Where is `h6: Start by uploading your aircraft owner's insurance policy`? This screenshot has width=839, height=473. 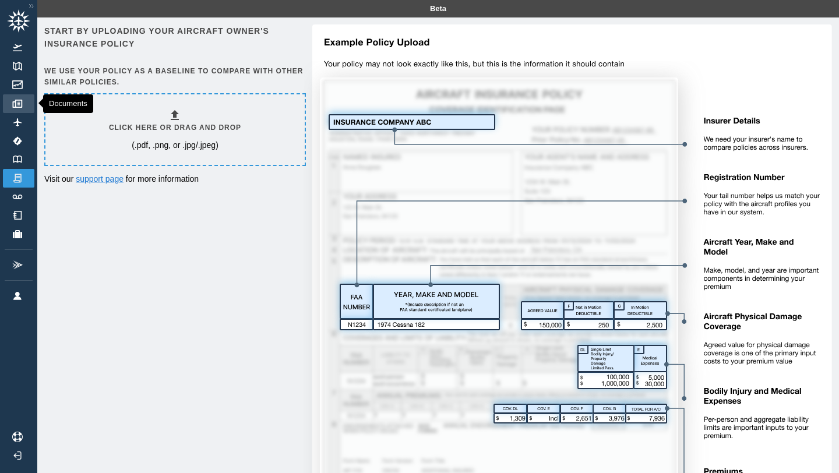
h6: Start by uploading your aircraft owner's insurance policy is located at coordinates (174, 37).